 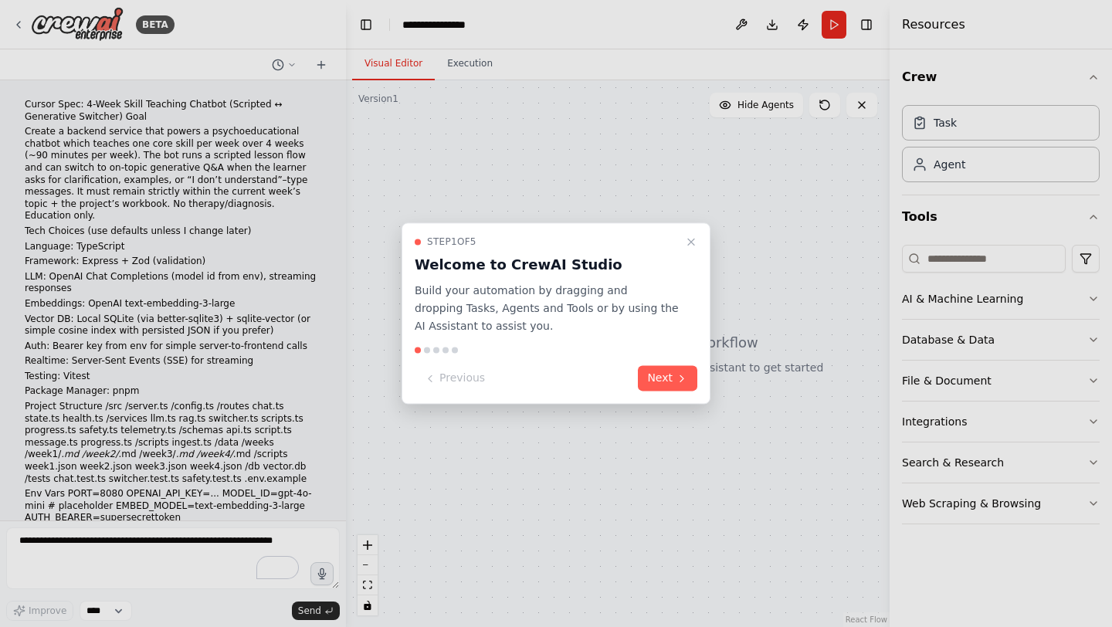 What do you see at coordinates (547, 265) in the screenshot?
I see `h3: Welcome to CrewAI Studio` at bounding box center [547, 265].